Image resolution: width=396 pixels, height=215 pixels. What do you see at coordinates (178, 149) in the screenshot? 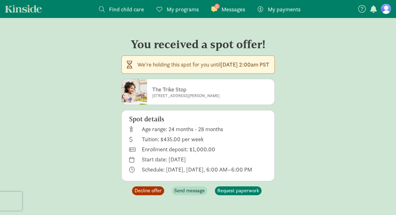
I see `p: Enrollment deposit: $1,000.00` at bounding box center [178, 149].